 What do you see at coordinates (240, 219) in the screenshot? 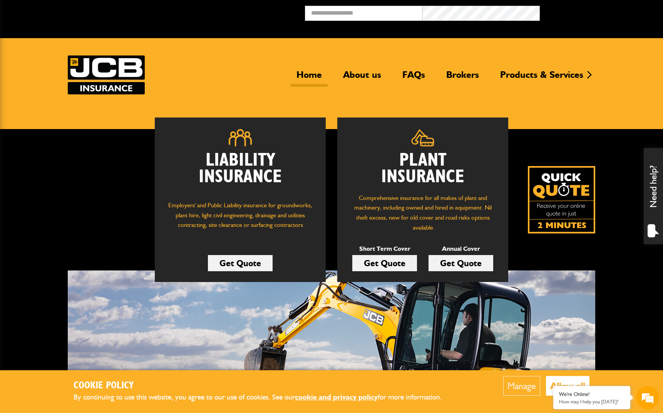
I see `p: Employers' and Public Liability insurance for groundworks, plant hire, light civil engineering, d...` at bounding box center [240, 219].